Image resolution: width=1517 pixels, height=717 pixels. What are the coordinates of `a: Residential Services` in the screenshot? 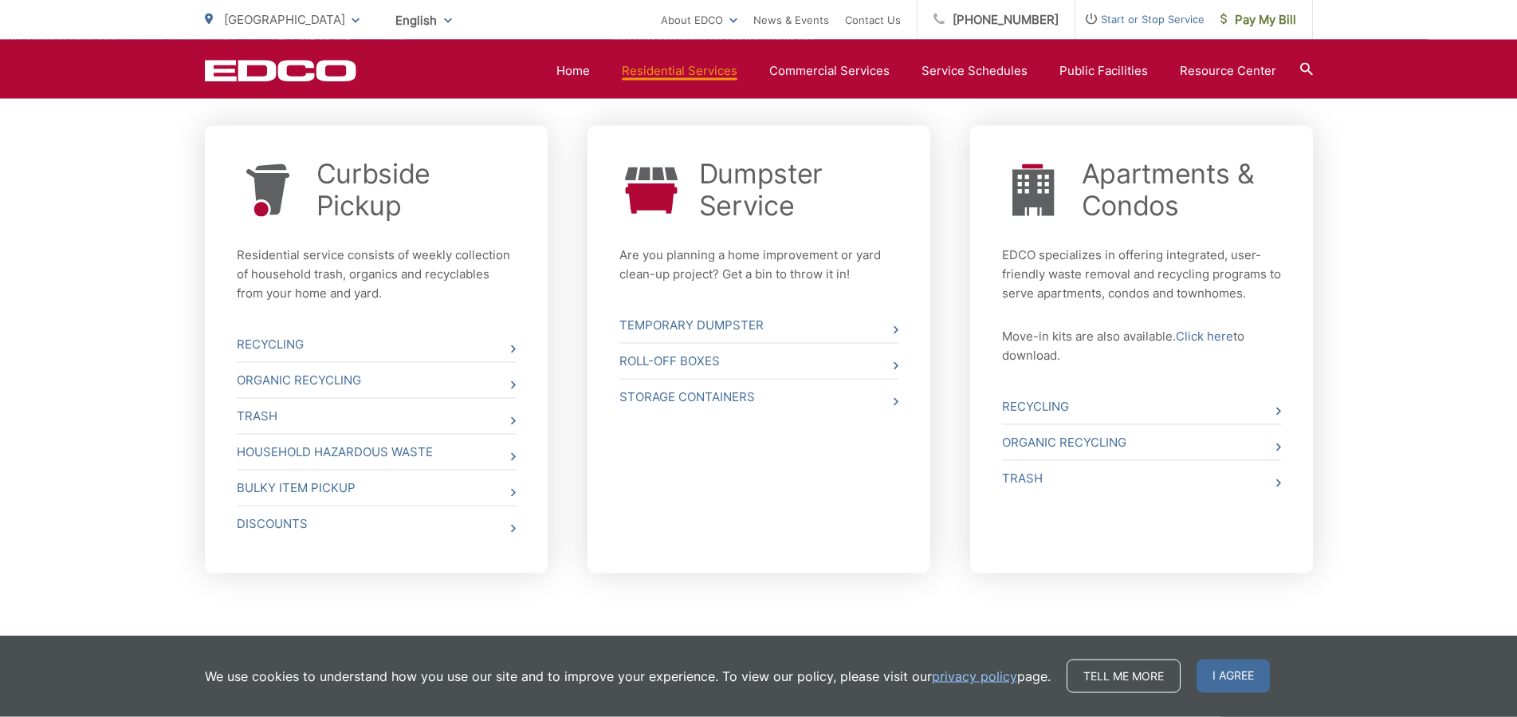 It's located at (679, 71).